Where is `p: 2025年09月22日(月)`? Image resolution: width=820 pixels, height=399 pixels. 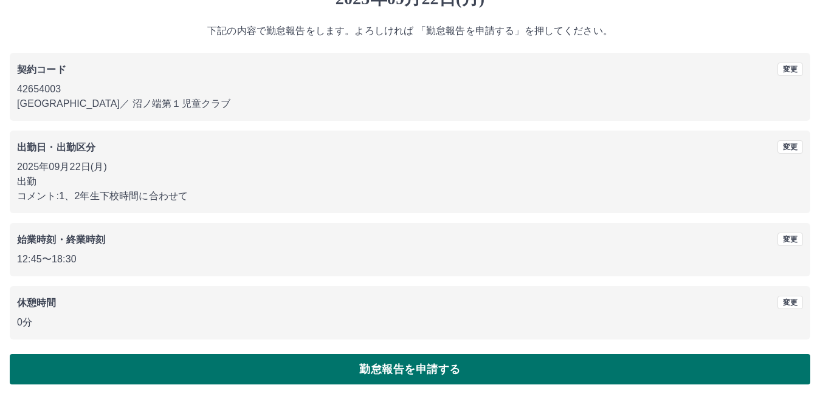 p: 2025年09月22日(月) is located at coordinates (410, 167).